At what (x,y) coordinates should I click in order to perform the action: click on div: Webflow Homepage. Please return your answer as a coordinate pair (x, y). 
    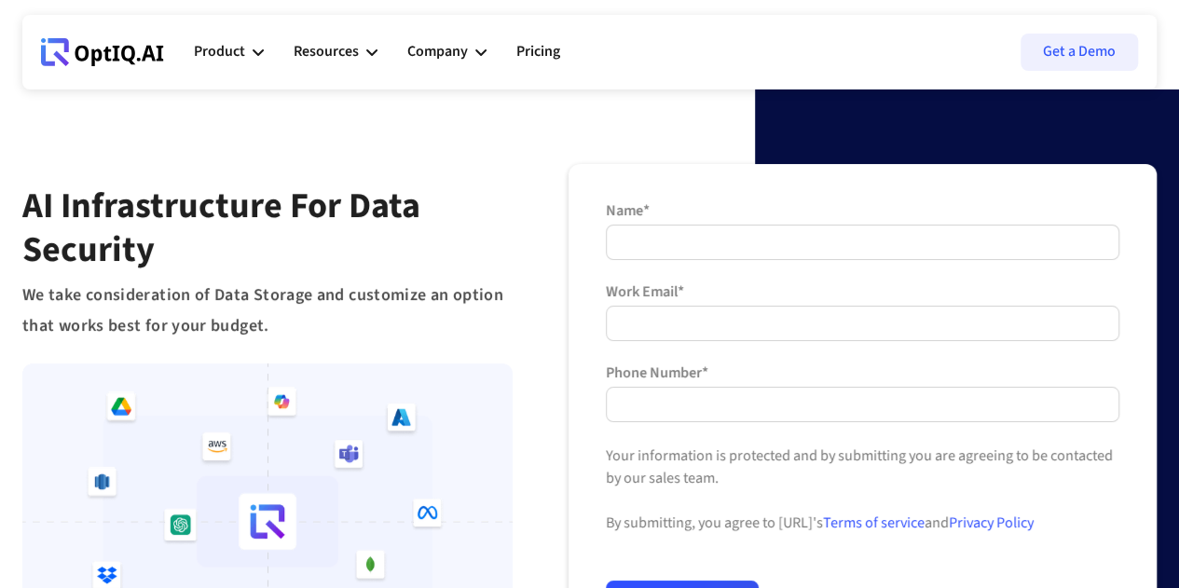
    Looking at the image, I should click on (41, 65).